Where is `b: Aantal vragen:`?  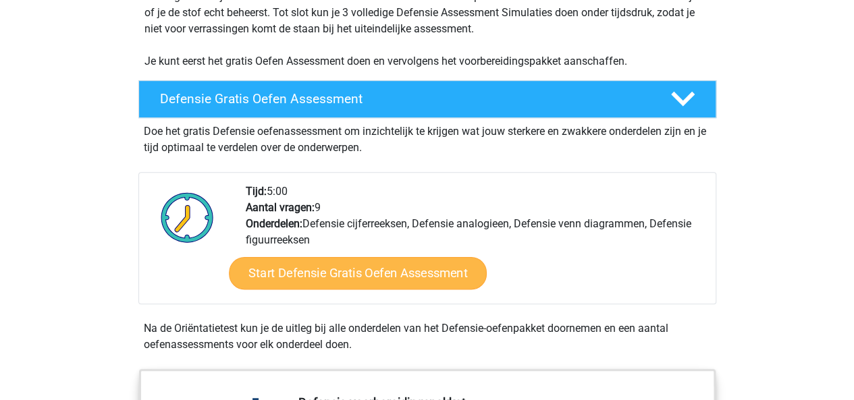
b: Aantal vragen: is located at coordinates (280, 207).